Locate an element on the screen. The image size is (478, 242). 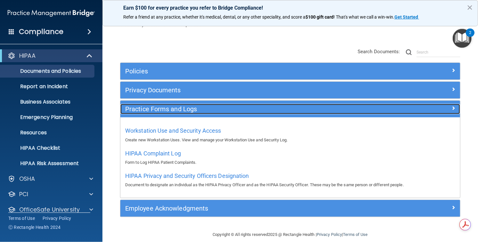
p: Business Associates is located at coordinates (48, 102).